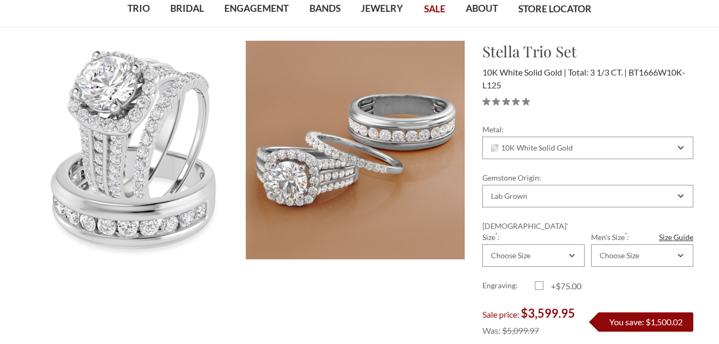 The height and width of the screenshot is (344, 719). What do you see at coordinates (256, 9) in the screenshot?
I see `span: ENGAGEMENT` at bounding box center [256, 9].